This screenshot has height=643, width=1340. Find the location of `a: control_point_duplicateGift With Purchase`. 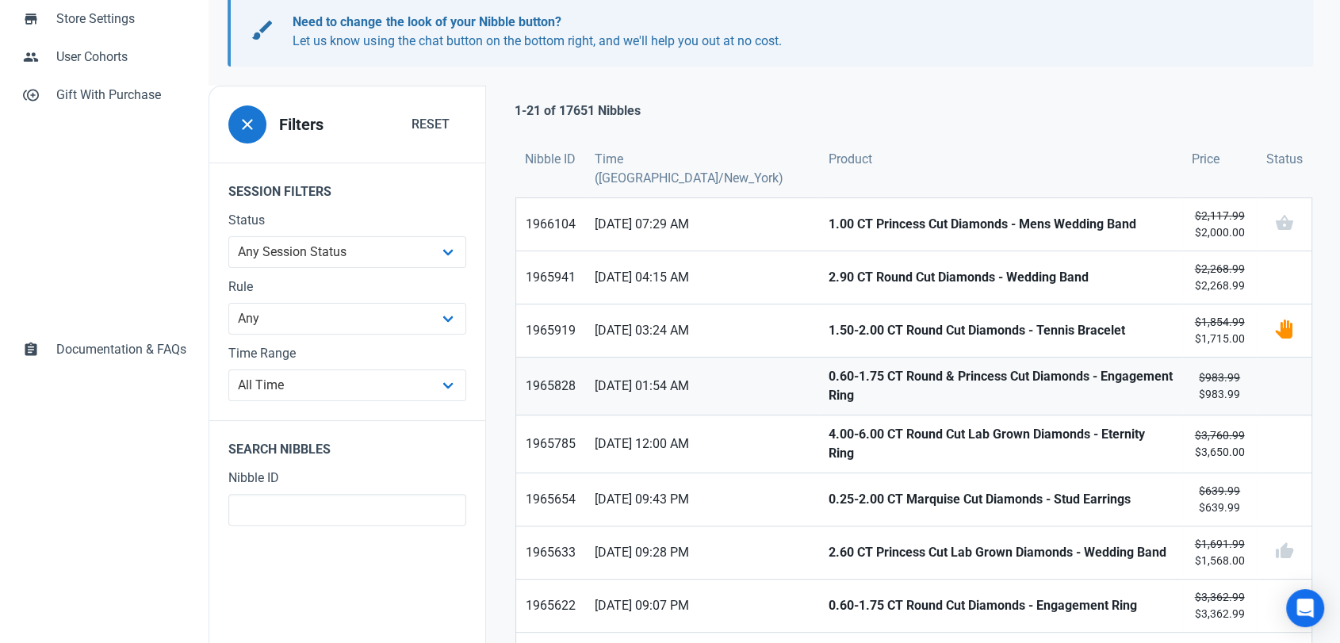

a: control_point_duplicateGift With Purchase is located at coordinates (104, 95).